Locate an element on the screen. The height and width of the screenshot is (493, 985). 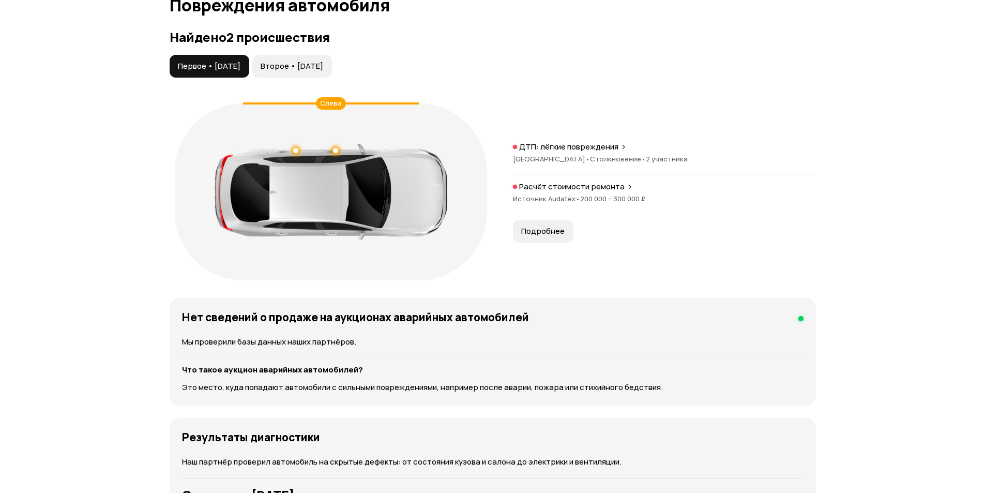
div: Слева is located at coordinates (331, 103).